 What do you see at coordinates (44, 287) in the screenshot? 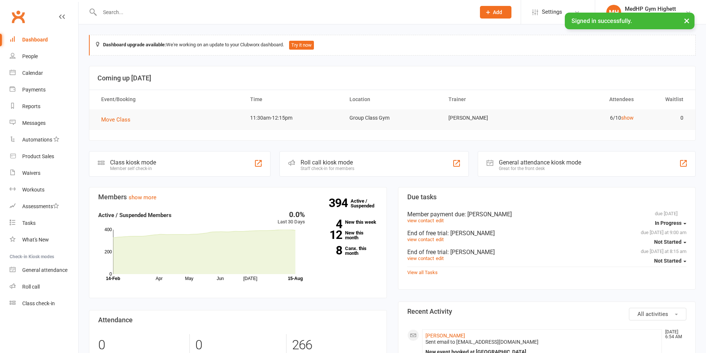
I see `a: Roll call` at bounding box center [44, 287].